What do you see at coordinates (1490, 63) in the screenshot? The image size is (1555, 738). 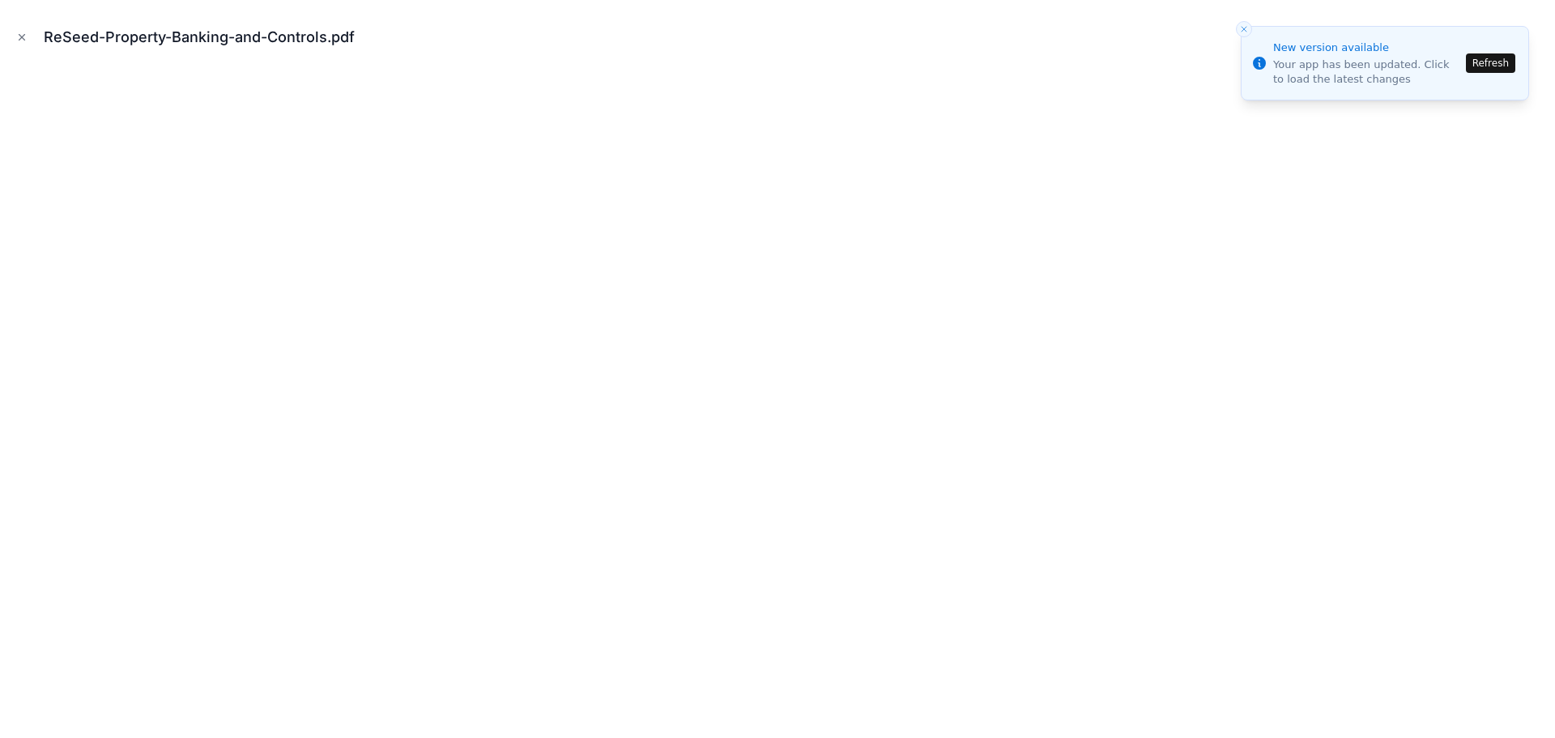 I see `button: Refresh` at bounding box center [1490, 63].